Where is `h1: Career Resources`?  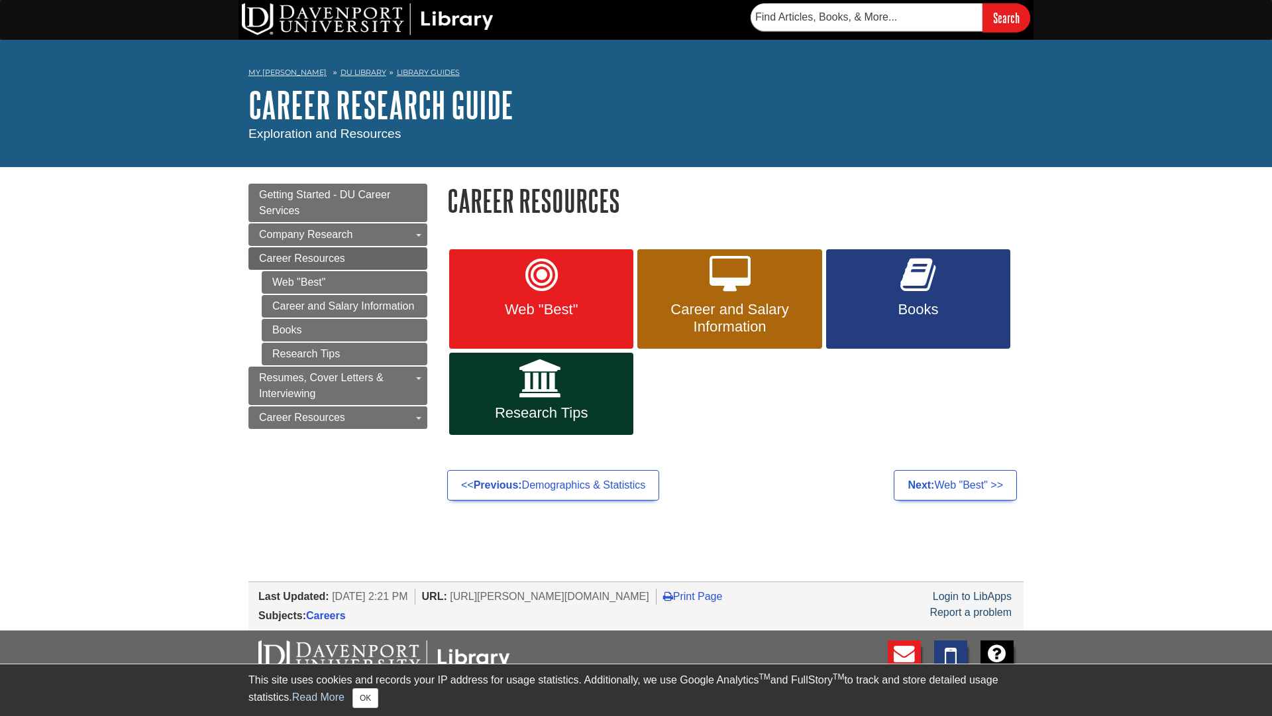 h1: Career Resources is located at coordinates (736, 200).